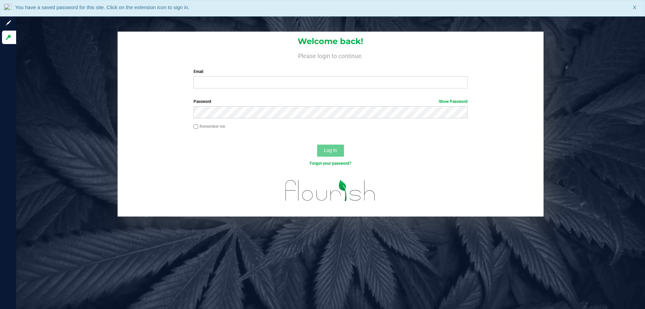 This screenshot has width=645, height=309. Describe the element at coordinates (330, 150) in the screenshot. I see `span: Log In` at that location.